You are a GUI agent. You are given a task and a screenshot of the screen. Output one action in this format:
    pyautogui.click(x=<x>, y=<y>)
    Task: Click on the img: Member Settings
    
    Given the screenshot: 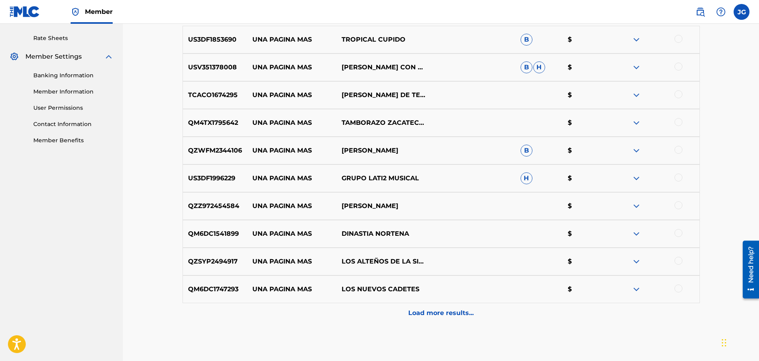 What is the action you would take?
    pyautogui.click(x=14, y=57)
    